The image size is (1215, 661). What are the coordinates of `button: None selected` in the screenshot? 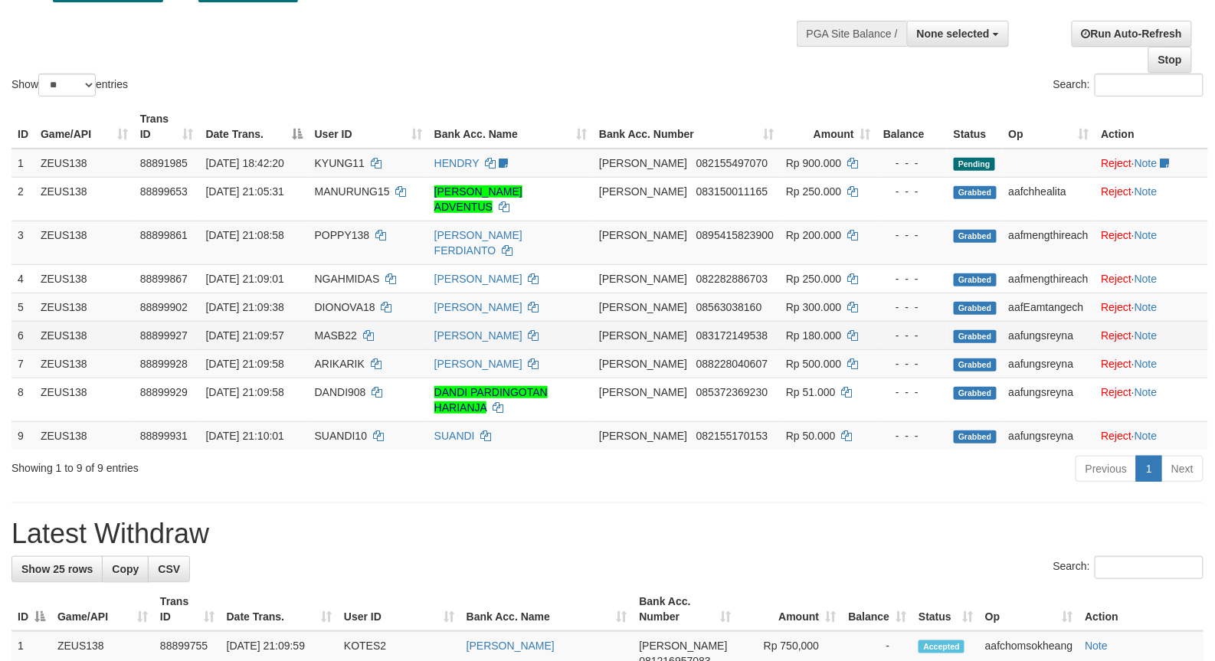 It's located at (958, 34).